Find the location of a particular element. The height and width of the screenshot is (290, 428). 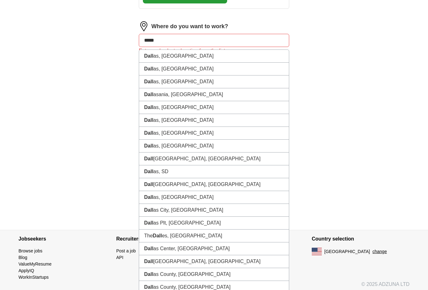

a: API is located at coordinates (120, 257).